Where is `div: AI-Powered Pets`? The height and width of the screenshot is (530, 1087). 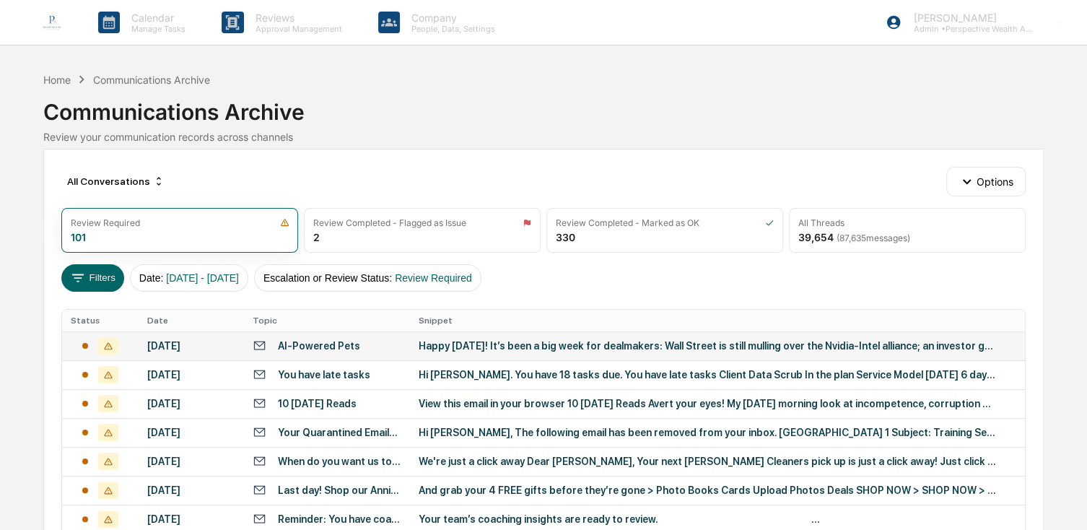 div: AI-Powered Pets is located at coordinates (319, 346).